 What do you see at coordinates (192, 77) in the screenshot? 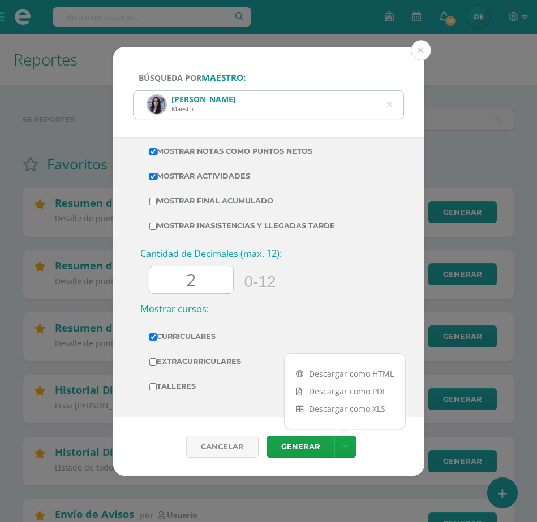
I see `span: Búsqueda por` at bounding box center [192, 77].